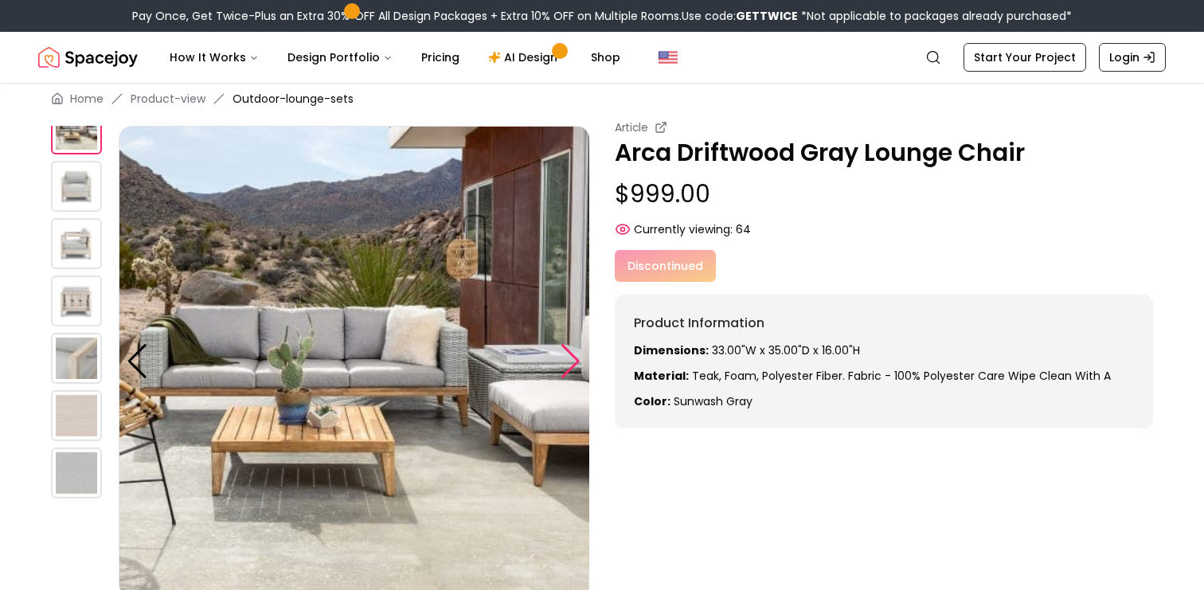 The image size is (1204, 590). What do you see at coordinates (884, 194) in the screenshot?
I see `p: $999.00` at bounding box center [884, 194].